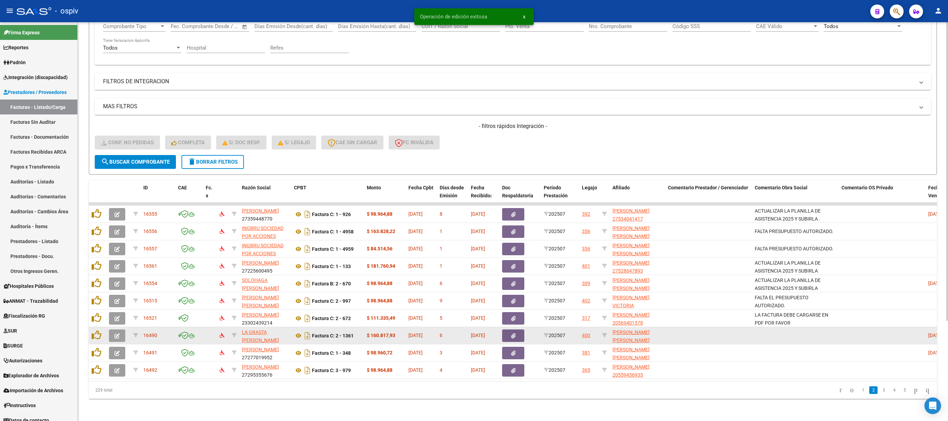  What do you see at coordinates (796, 196) in the screenshot?
I see `datatable-header-cell: Comentario Obra Social` at bounding box center [796, 196].